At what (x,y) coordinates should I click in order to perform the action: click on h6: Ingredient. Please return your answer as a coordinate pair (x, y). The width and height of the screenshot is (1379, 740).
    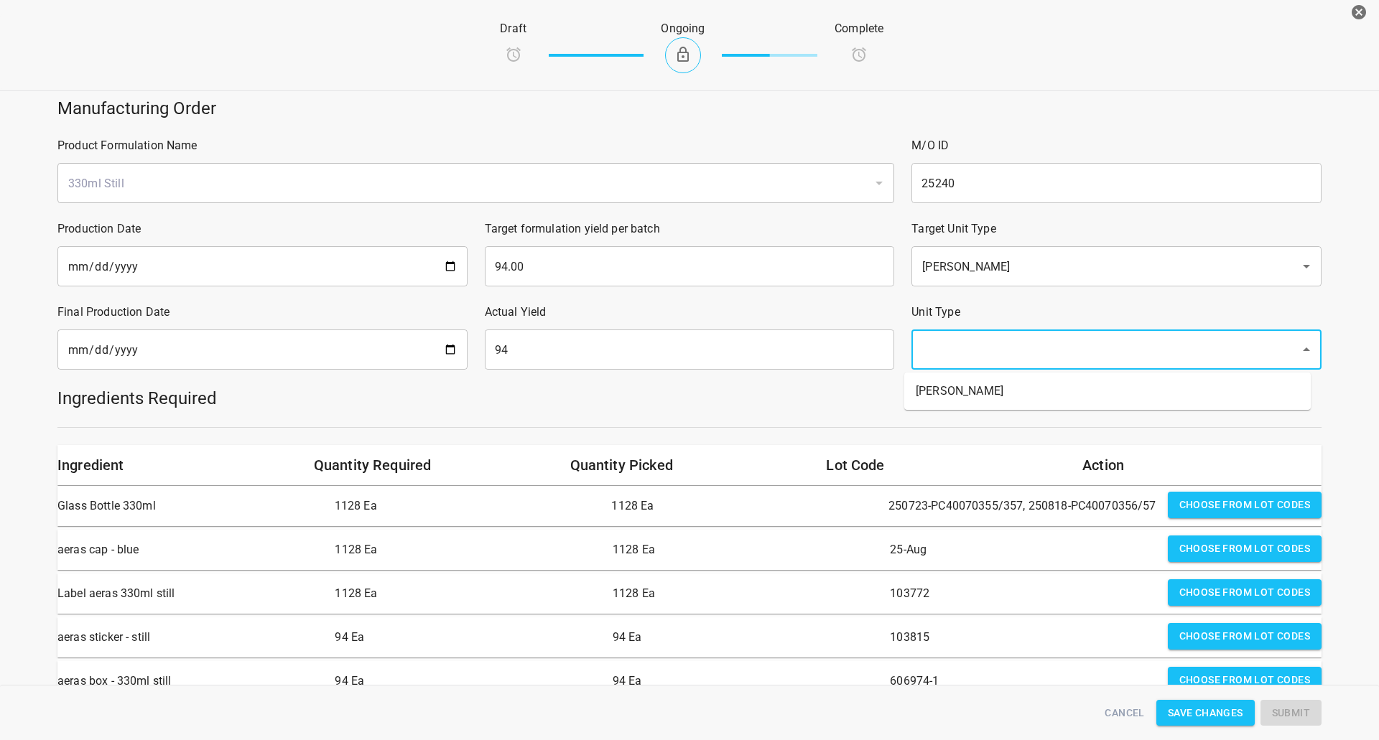
    Looking at the image, I should click on (177, 465).